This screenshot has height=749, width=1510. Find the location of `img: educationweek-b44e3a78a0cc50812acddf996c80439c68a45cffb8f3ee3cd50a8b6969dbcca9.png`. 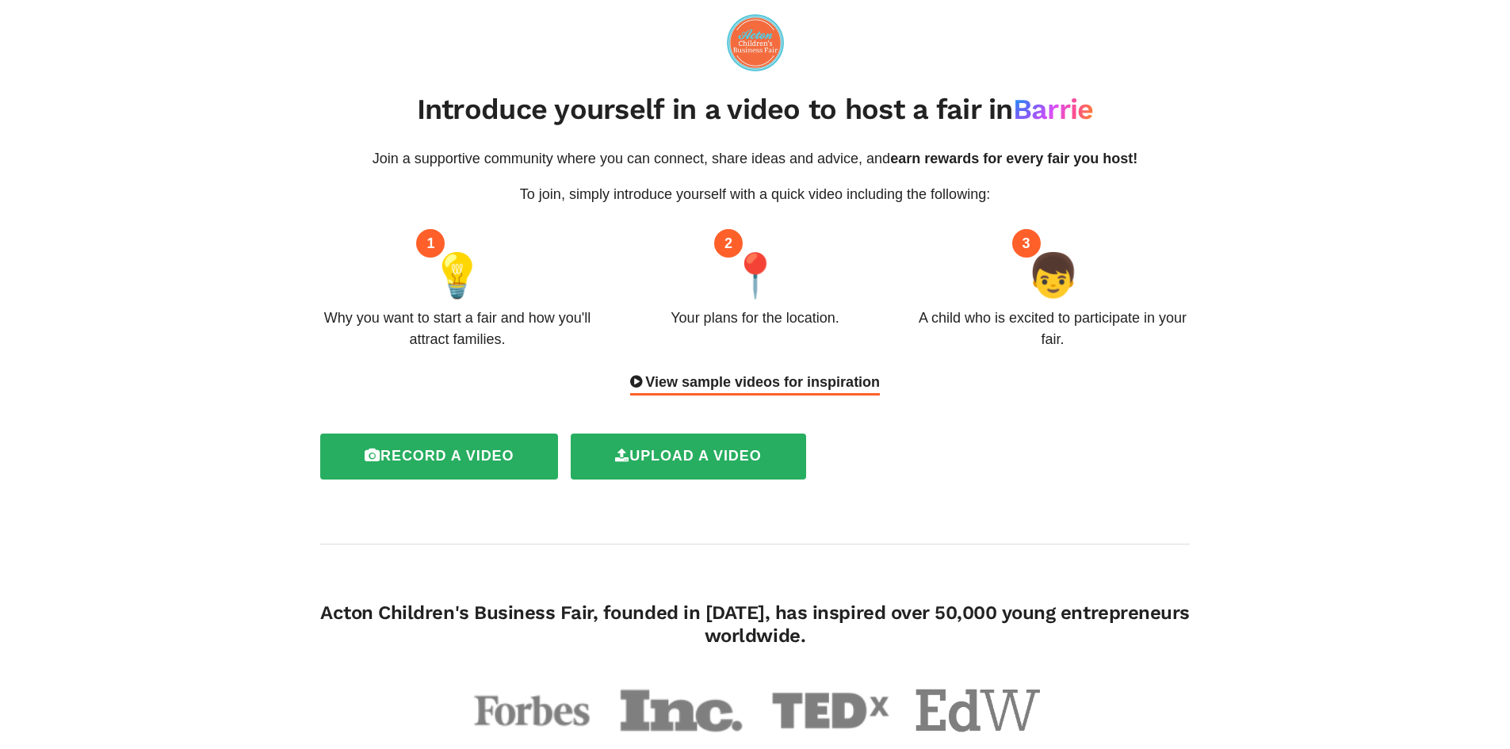

img: educationweek-b44e3a78a0cc50812acddf996c80439c68a45cffb8f3ee3cd50a8b6969dbcca9.png is located at coordinates (978, 711).